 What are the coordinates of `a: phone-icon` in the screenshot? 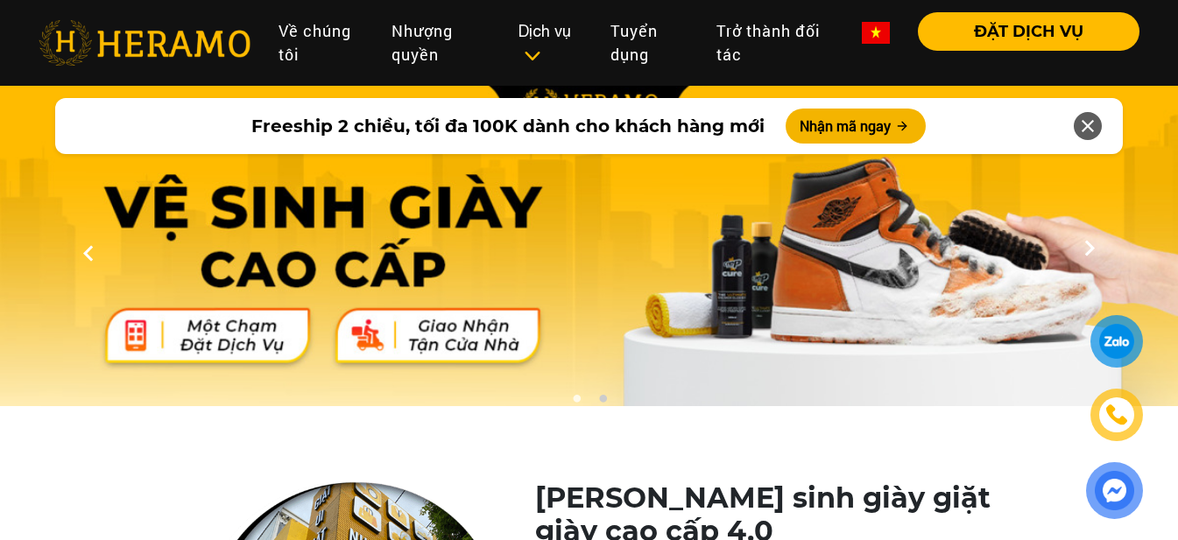 It's located at (1117, 415).